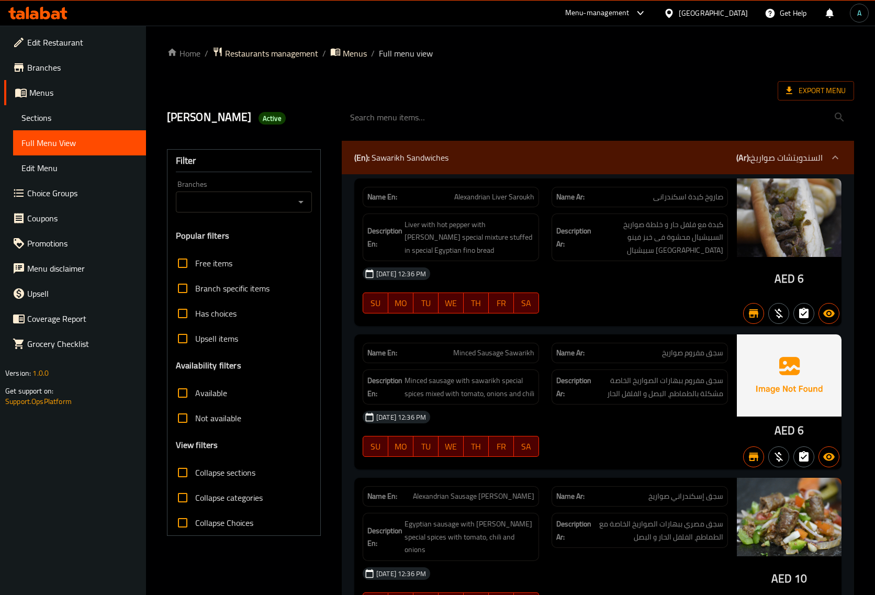 The image size is (875, 595). Describe the element at coordinates (80, 168) in the screenshot. I see `a: Edit Menu` at that location.